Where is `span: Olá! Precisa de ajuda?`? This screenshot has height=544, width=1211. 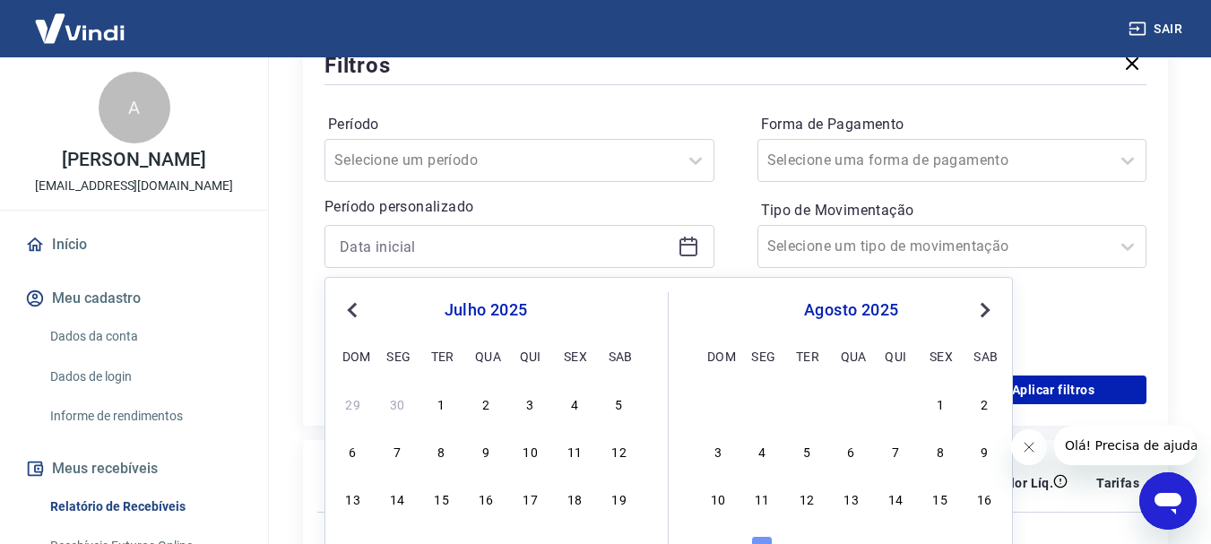 span: Olá! Precisa de ajuda? is located at coordinates (81, 20).